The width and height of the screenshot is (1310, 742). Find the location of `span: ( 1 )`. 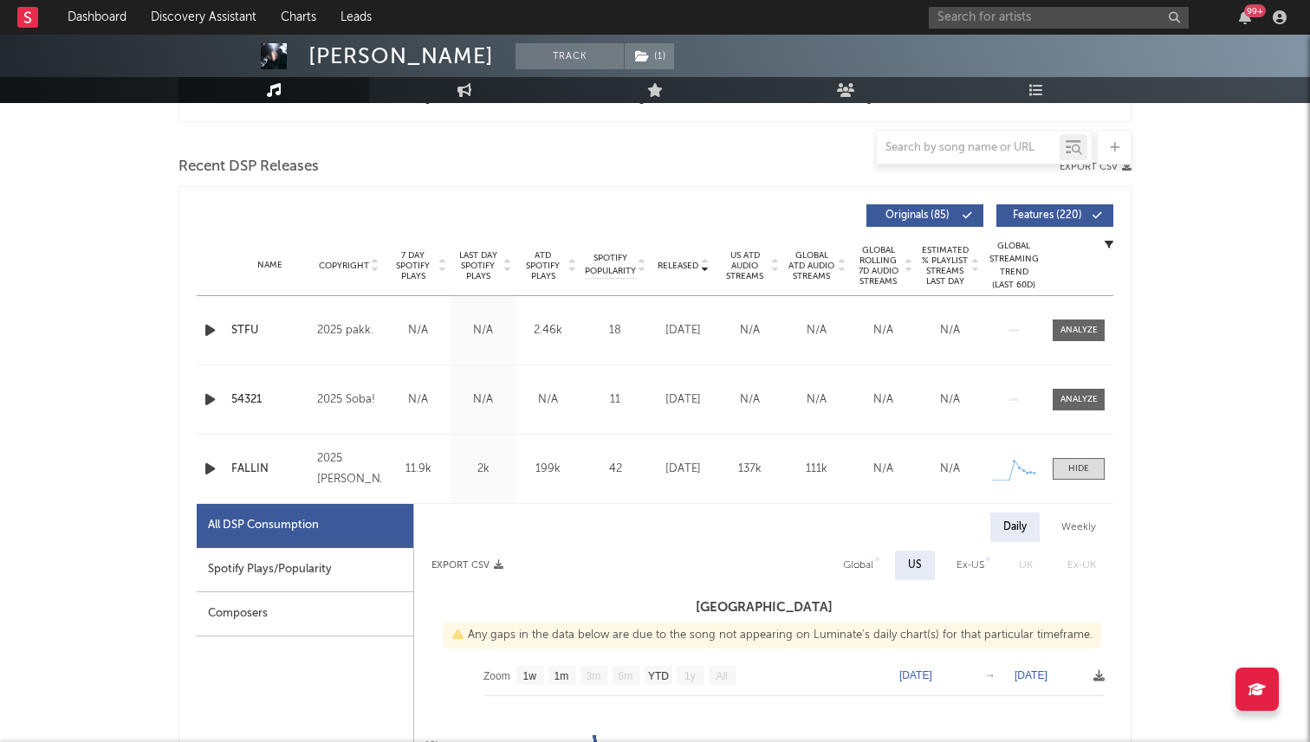

span: ( 1 ) is located at coordinates (649, 56).